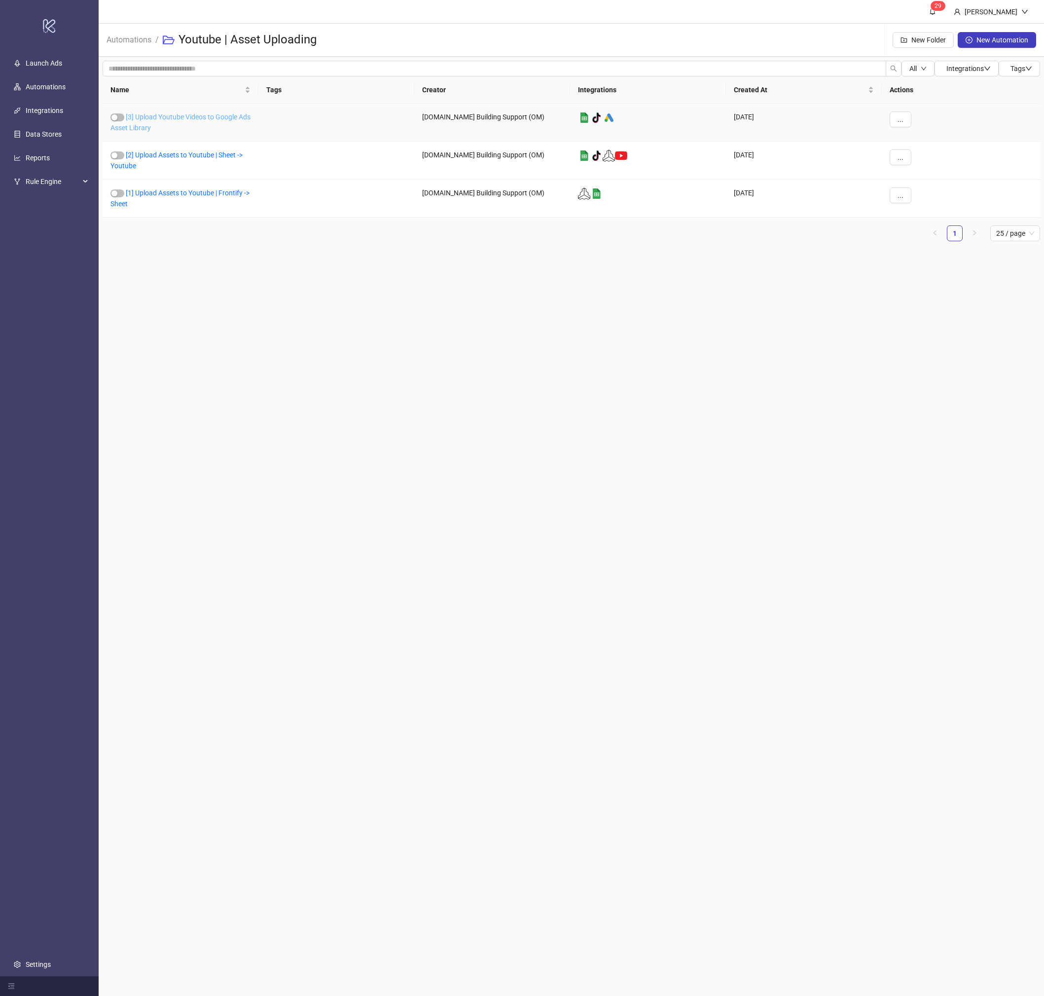 This screenshot has height=996, width=1044. Describe the element at coordinates (1015, 233) in the screenshot. I see `div: Page Size` at that location.